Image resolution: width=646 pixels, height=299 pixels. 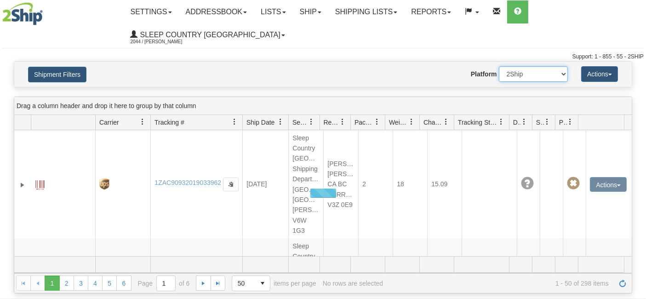 What do you see at coordinates (300, 122) in the screenshot?
I see `span: Sender` at bounding box center [300, 122].